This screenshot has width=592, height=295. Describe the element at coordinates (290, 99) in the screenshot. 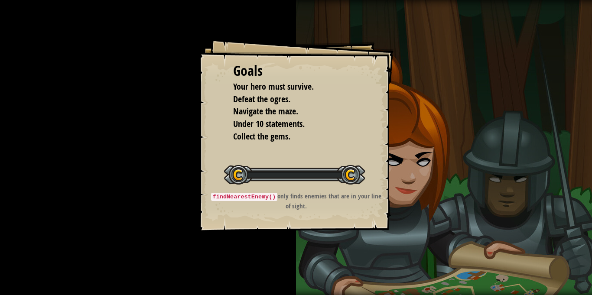

I see `li: Defeat the ogres.` at that location.